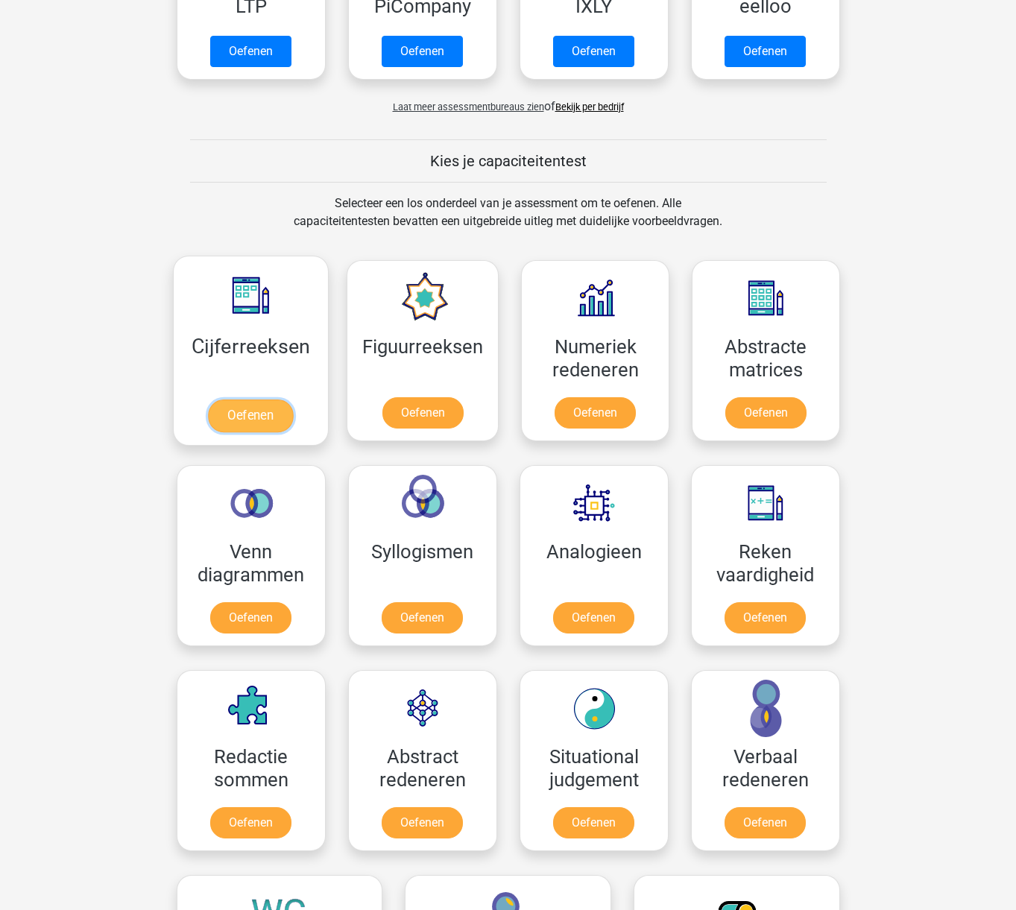 This screenshot has width=1016, height=910. What do you see at coordinates (590, 107) in the screenshot?
I see `a: Bekijk per bedrijf` at bounding box center [590, 107].